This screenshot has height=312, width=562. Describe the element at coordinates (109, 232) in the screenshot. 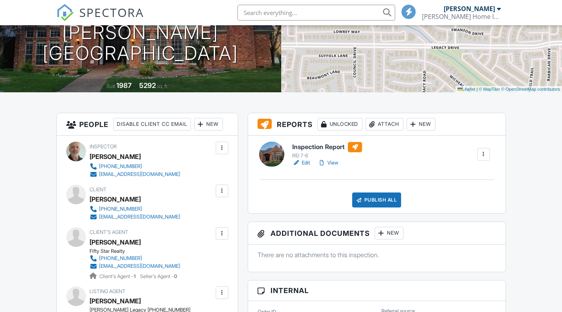

I see `span: Client's Agent` at that location.